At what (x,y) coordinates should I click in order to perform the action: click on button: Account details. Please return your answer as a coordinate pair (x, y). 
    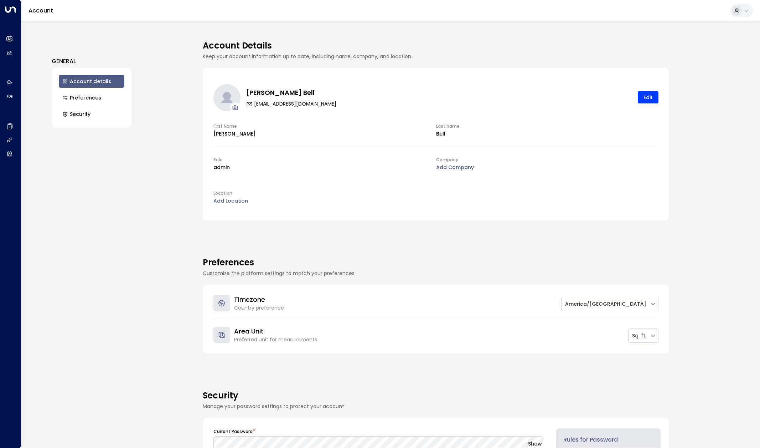
    Looking at the image, I should click on (92, 81).